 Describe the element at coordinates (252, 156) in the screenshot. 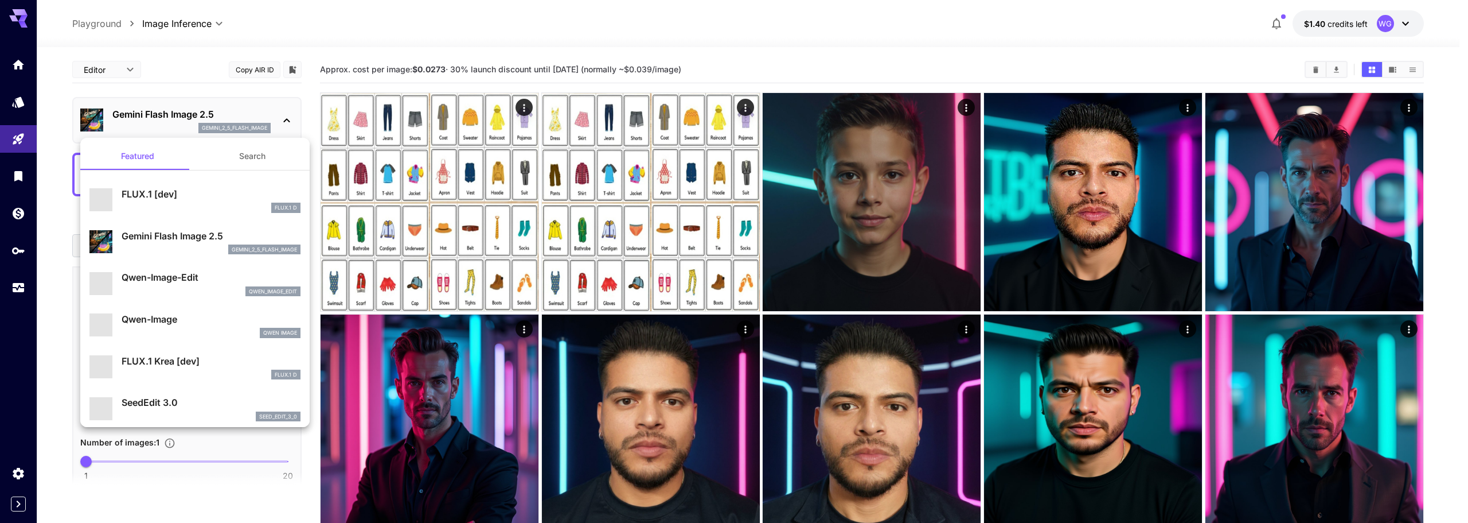

I see `button: Search` at that location.